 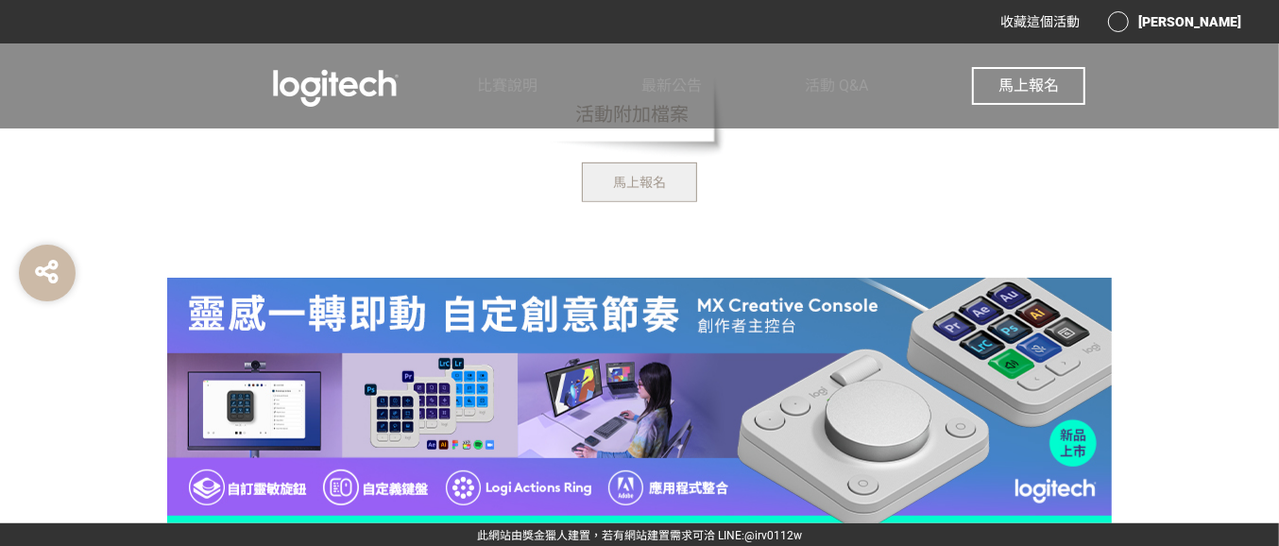 What do you see at coordinates (1040, 22) in the screenshot?
I see `span: 收藏這個活動` at bounding box center [1040, 22].